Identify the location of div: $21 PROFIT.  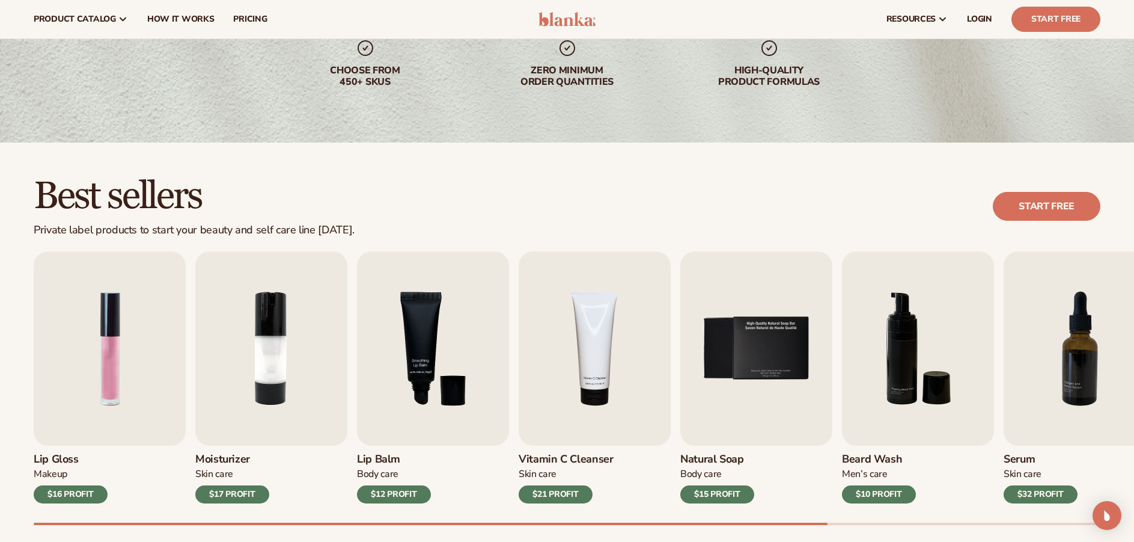
(556, 494).